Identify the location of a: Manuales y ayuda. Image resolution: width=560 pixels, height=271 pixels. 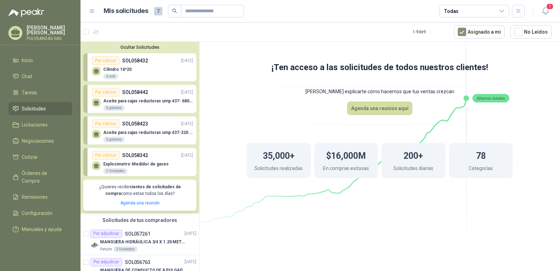
(40, 229).